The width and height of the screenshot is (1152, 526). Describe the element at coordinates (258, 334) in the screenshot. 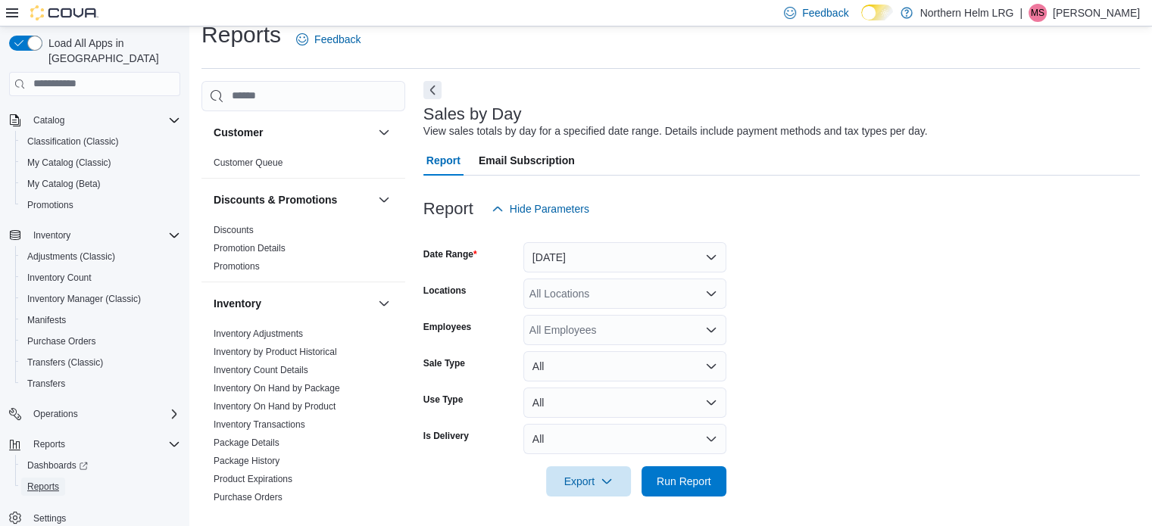

I see `span: Inventory Adjustments` at that location.